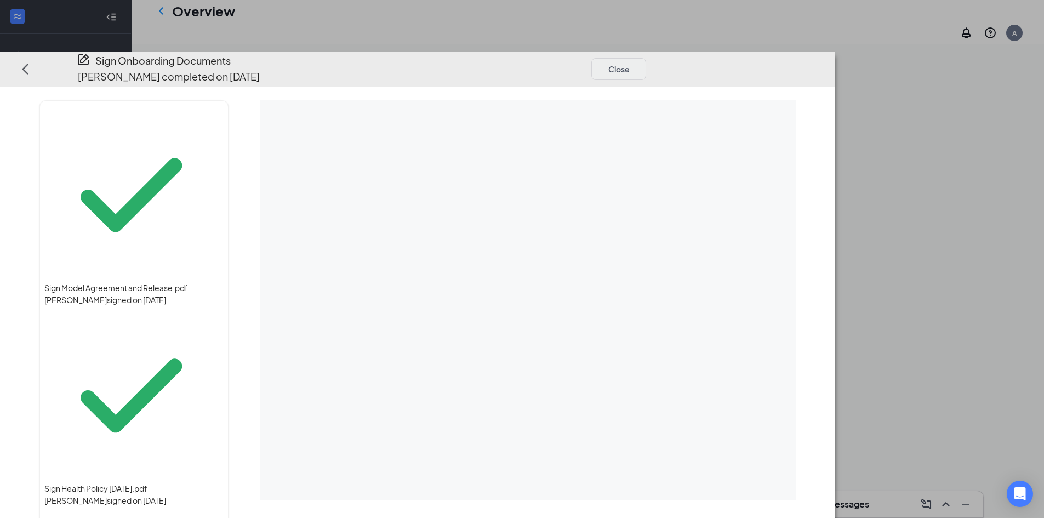 Image resolution: width=1044 pixels, height=518 pixels. Describe the element at coordinates (618, 68) in the screenshot. I see `button: Close` at that location.